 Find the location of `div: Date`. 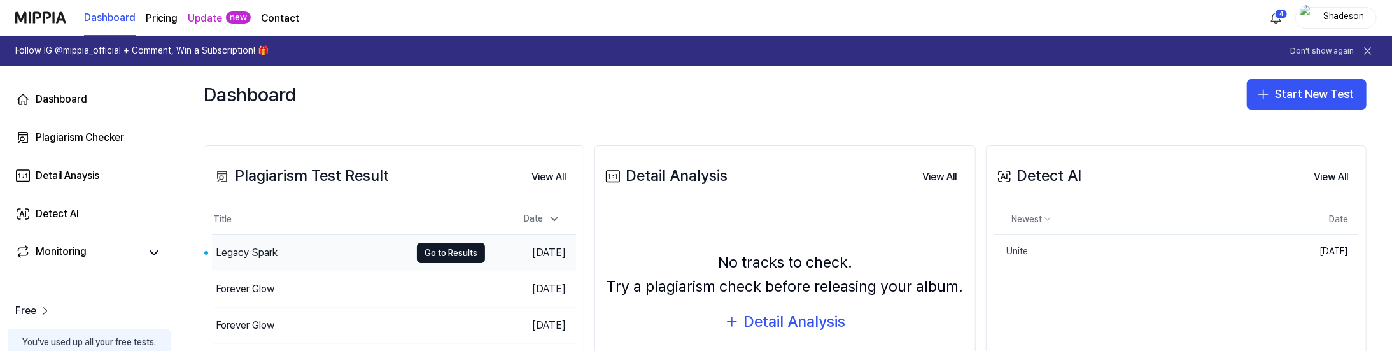

div: Date is located at coordinates (542, 219).